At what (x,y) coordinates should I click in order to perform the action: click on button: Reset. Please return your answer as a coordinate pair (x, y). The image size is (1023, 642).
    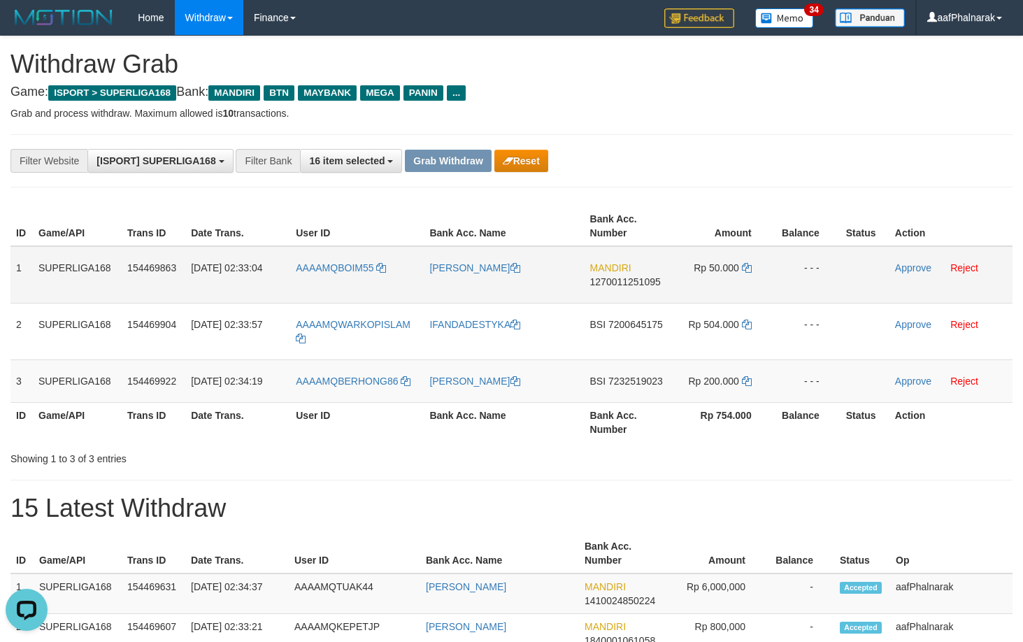
    Looking at the image, I should click on (521, 161).